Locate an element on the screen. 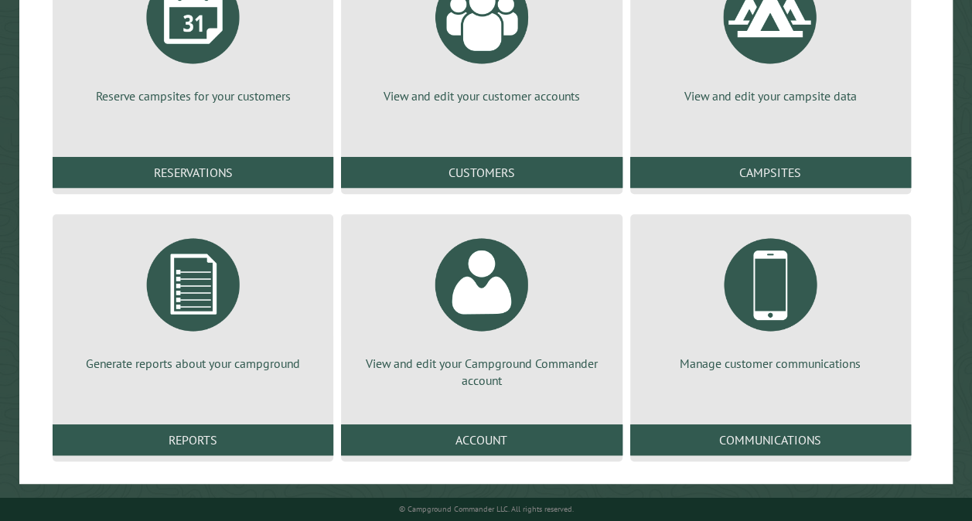  a: Communications is located at coordinates (770, 440).